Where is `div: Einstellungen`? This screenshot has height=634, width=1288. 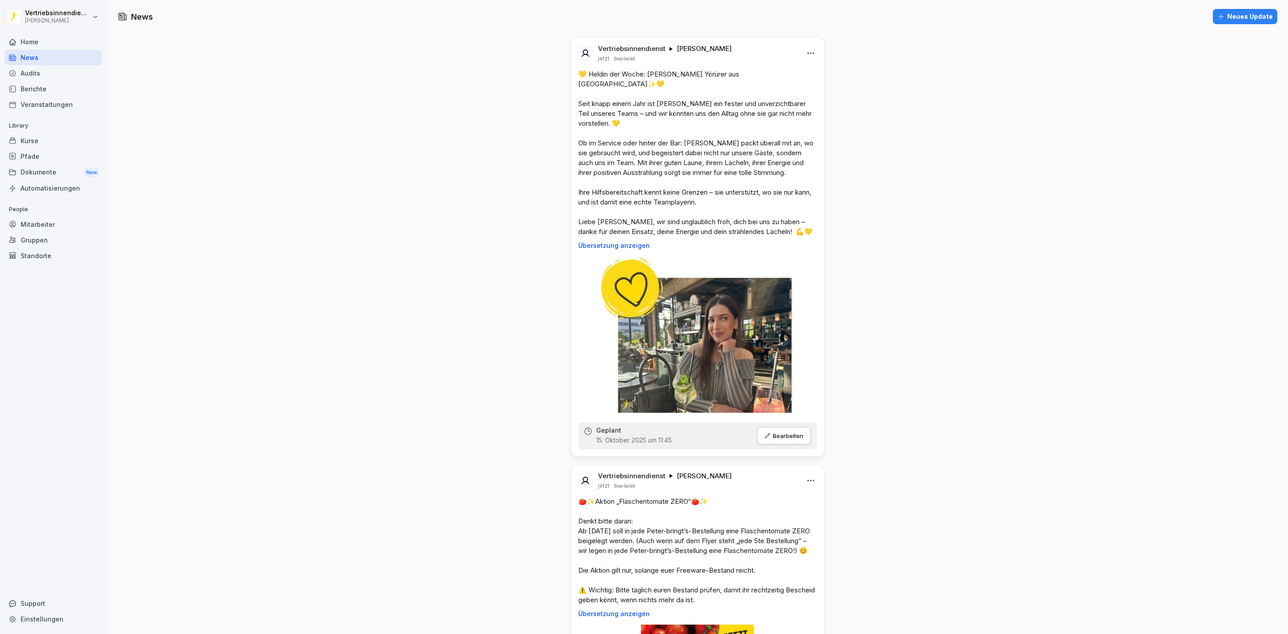
div: Einstellungen is located at coordinates (53, 619).